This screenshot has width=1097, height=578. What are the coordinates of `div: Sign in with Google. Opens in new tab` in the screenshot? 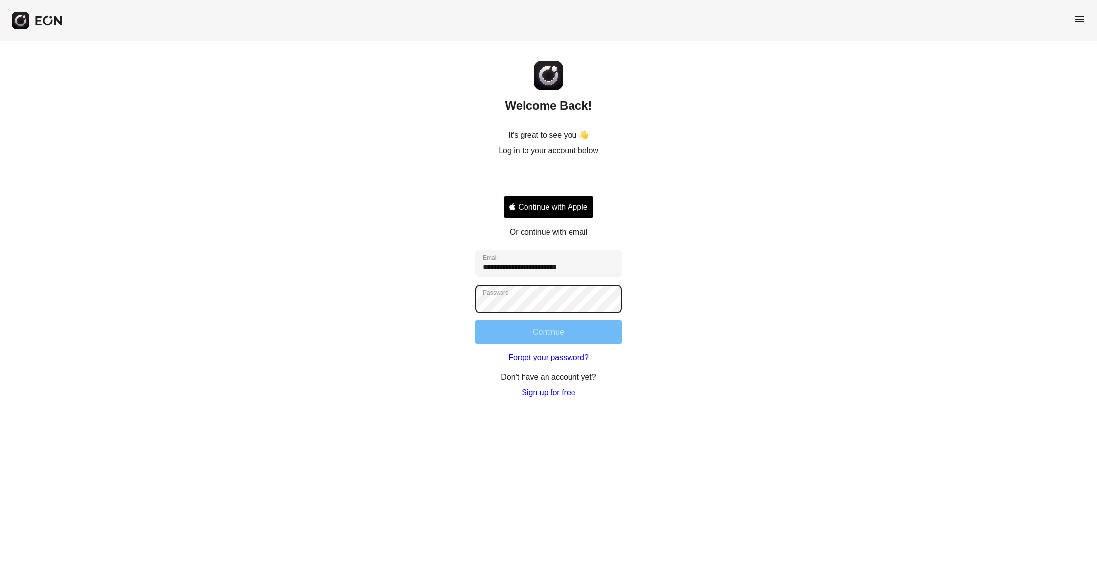 It's located at (549, 178).